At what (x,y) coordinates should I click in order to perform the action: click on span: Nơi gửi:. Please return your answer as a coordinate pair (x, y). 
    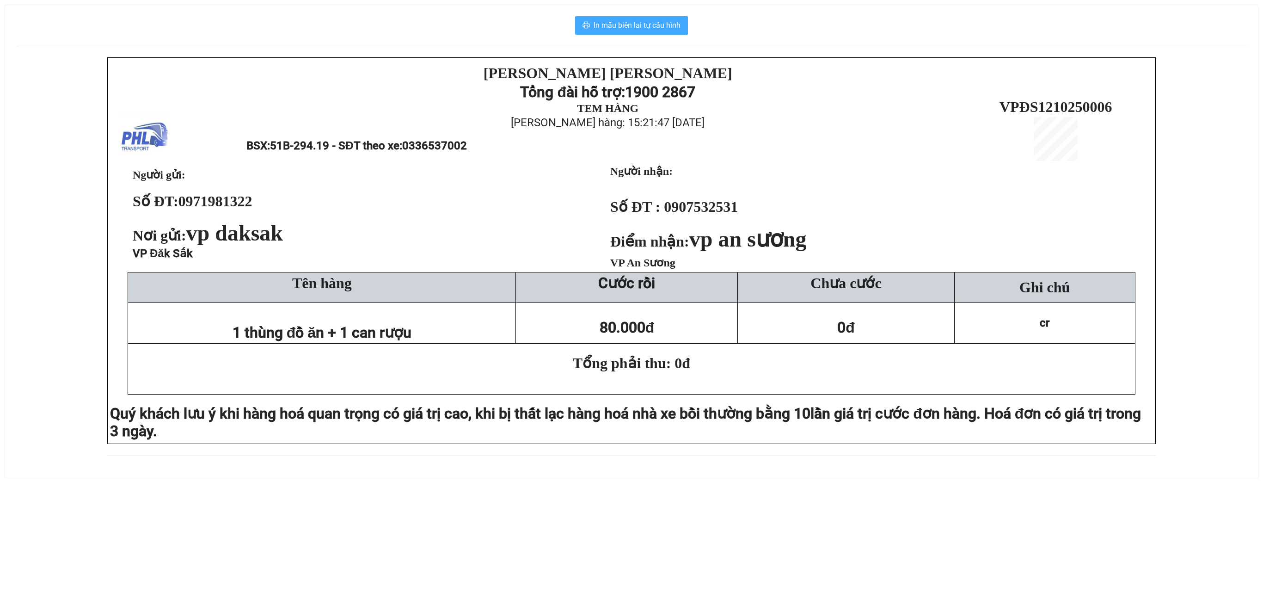
    Looking at the image, I should click on (209, 235).